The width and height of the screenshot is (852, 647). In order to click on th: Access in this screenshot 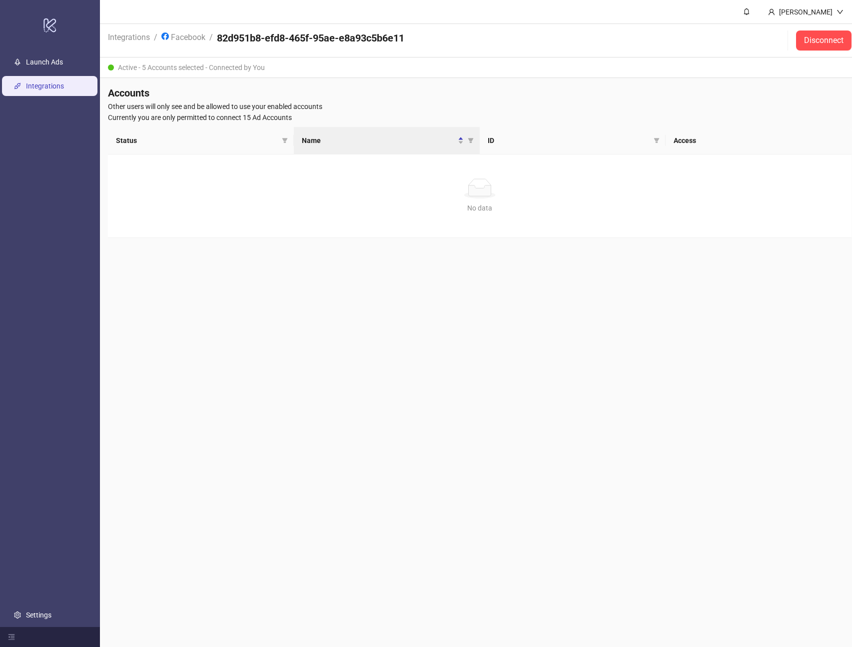, I will do `click(759, 140)`.